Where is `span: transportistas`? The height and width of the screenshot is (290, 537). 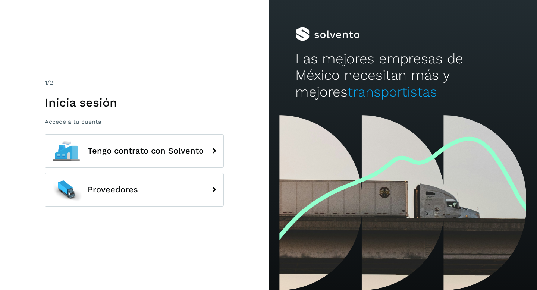
span: transportistas is located at coordinates (392, 92).